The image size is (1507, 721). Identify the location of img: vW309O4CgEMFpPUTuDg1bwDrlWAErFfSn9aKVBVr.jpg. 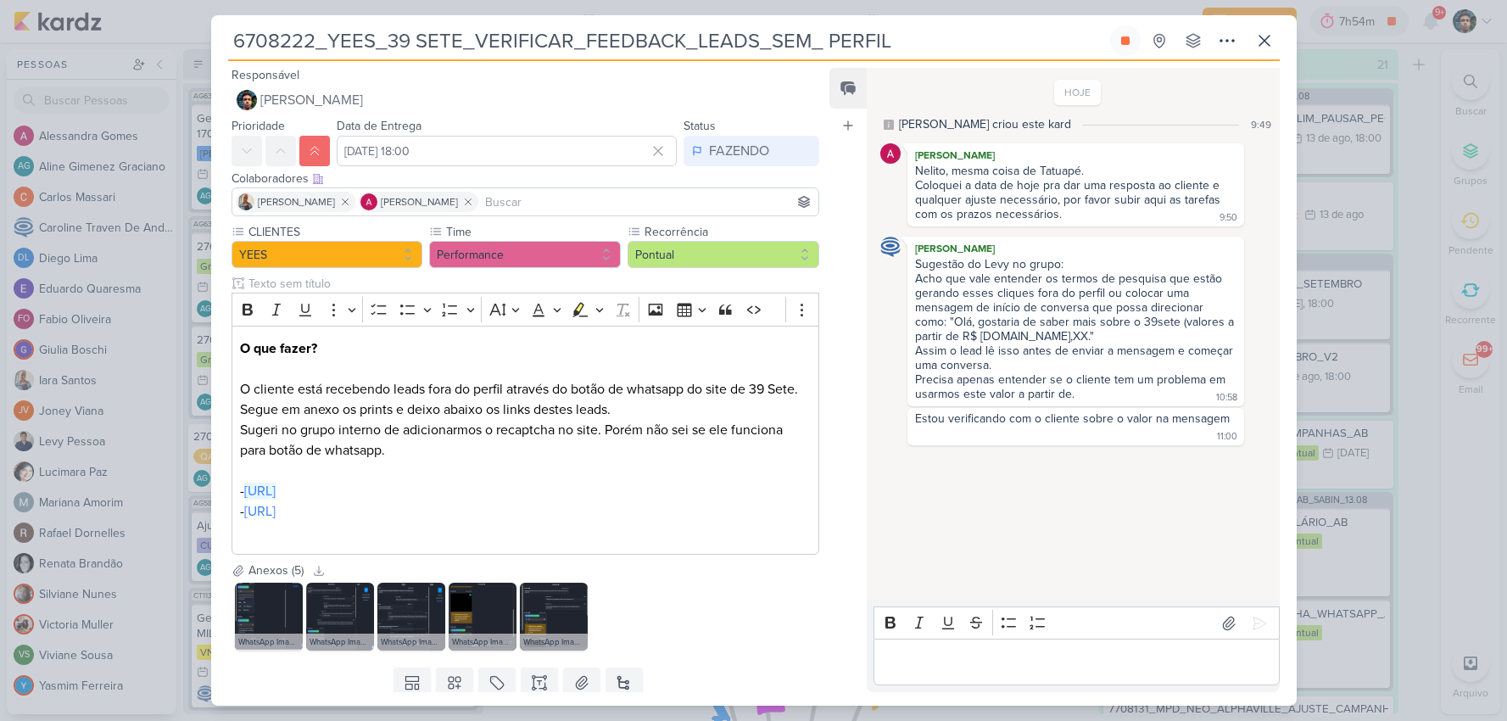
(269, 617).